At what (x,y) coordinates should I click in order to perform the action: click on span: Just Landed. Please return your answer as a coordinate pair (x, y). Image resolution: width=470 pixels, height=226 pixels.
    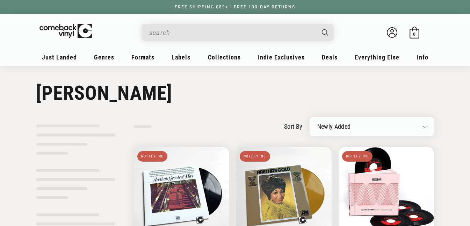
    Looking at the image, I should click on (59, 57).